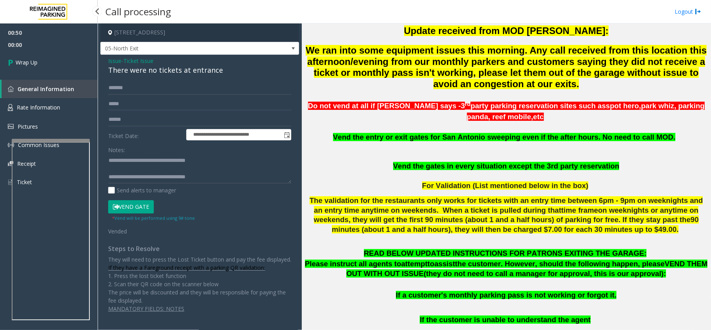  I want to click on label: Send alerts to manager, so click(142, 190).